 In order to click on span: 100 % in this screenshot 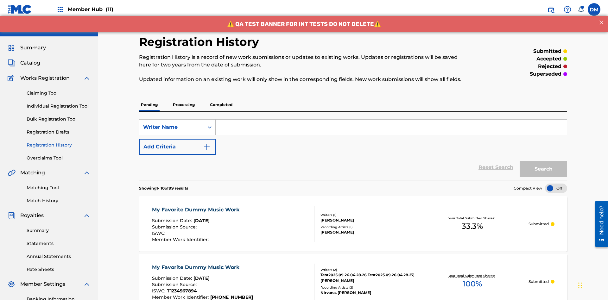, I will do `click(472, 284)`.